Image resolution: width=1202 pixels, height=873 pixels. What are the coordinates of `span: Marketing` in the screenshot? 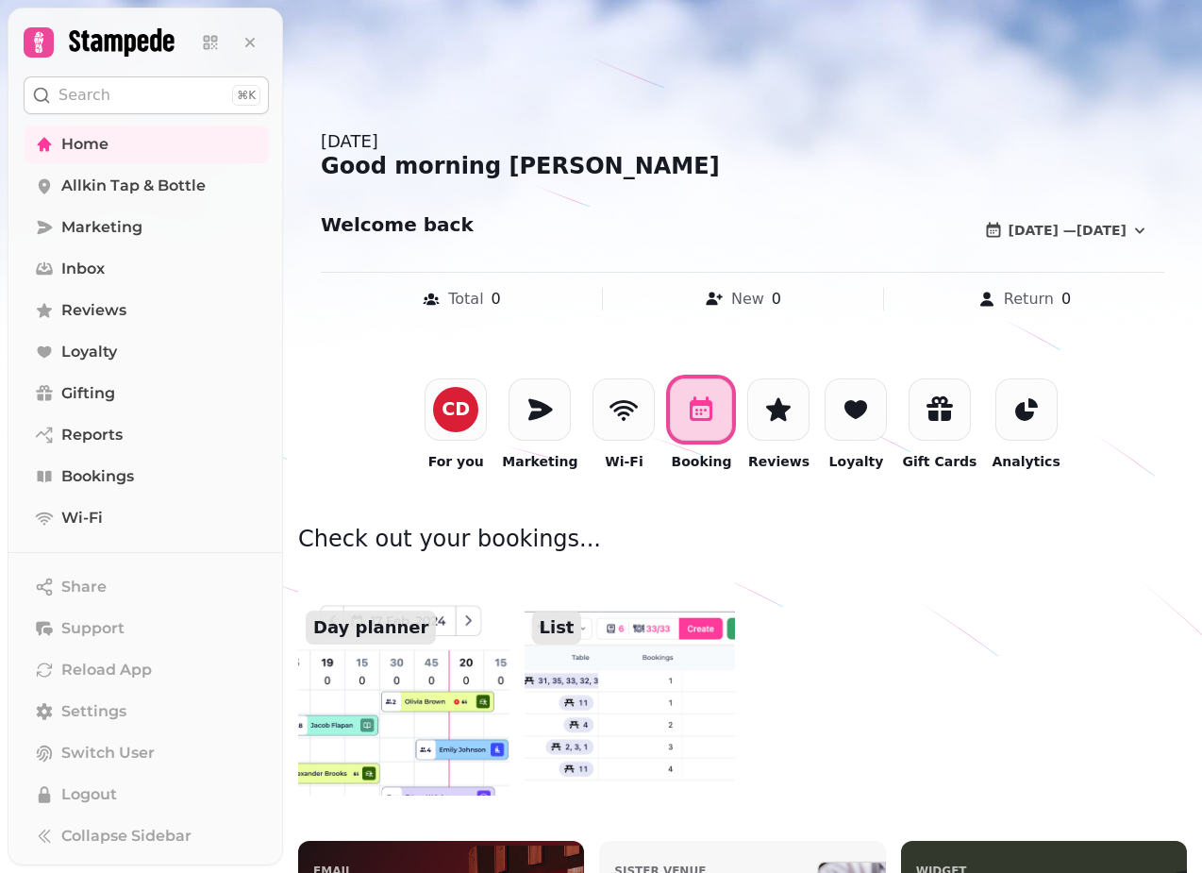 It's located at (102, 227).